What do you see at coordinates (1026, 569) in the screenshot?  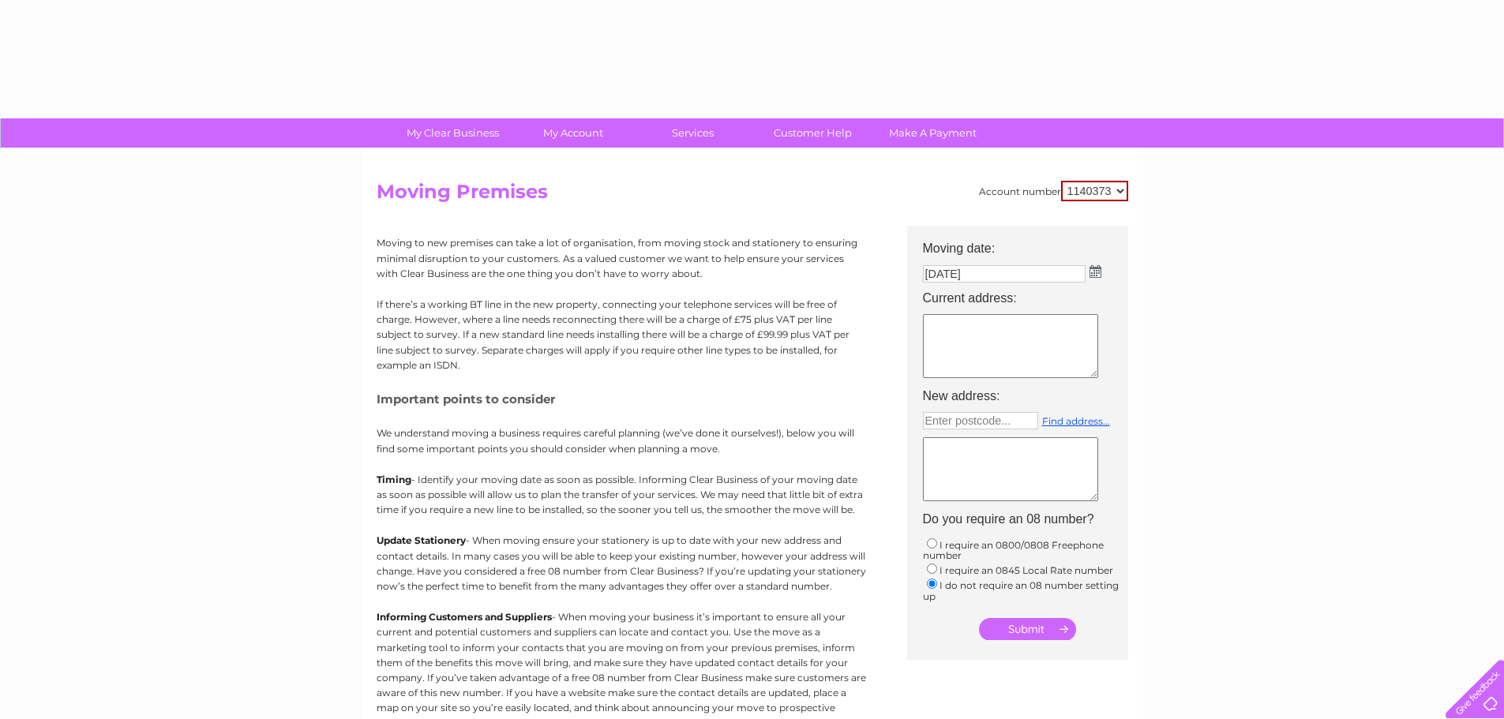 I see `td: I require an 0800/0808 Freephone number I require an 0845 Local Rate number I do not require an 0...` at bounding box center [1026, 569].